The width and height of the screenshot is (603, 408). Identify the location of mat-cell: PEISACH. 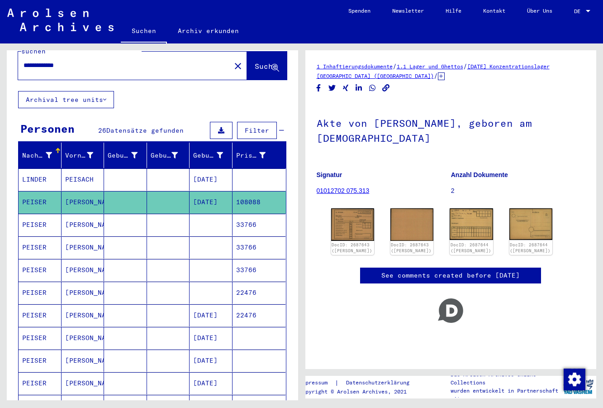
(83, 179).